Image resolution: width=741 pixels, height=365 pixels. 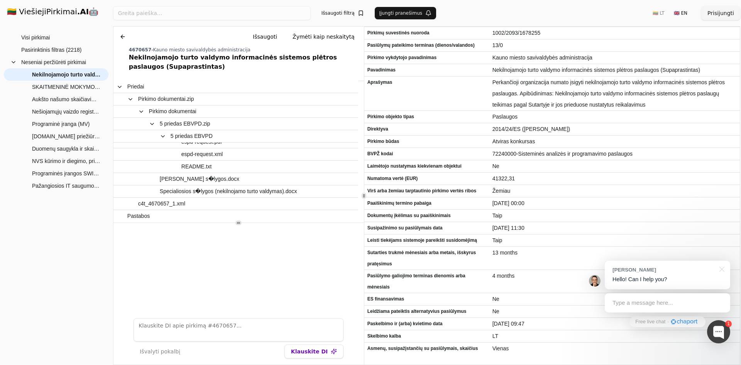 I want to click on span: Free live chat, so click(x=650, y=321).